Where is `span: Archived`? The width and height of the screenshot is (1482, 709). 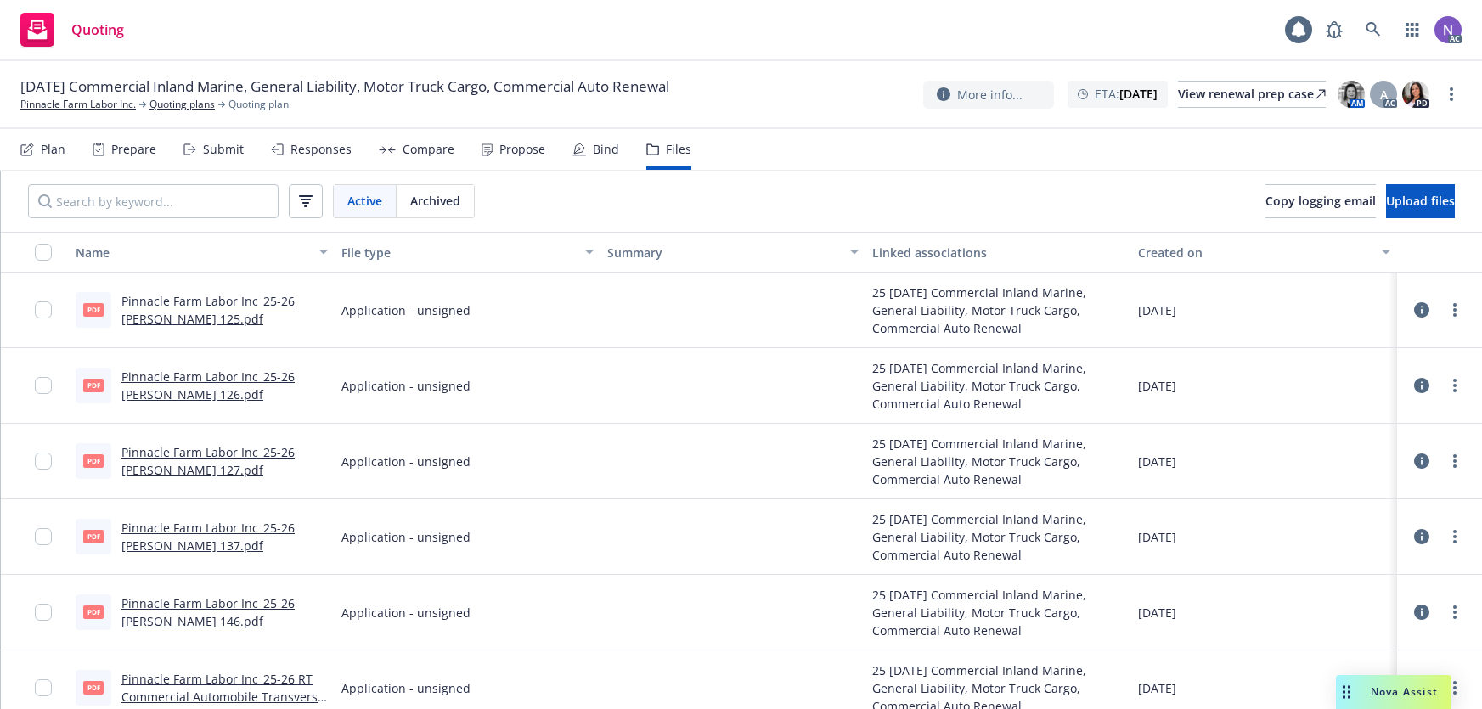 span: Archived is located at coordinates (435, 200).